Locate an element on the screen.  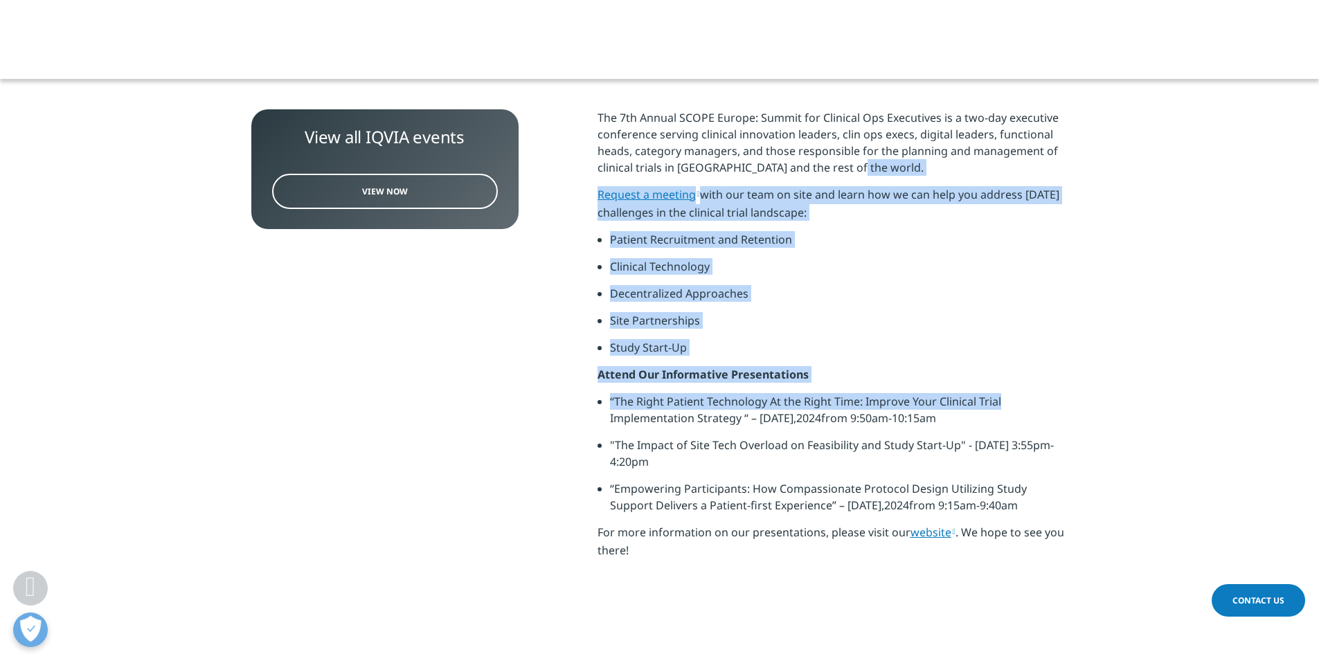
span: The 7th Annual SCOPE Europe: Summit for Clinical Ops Executives is a two-day executive conference... is located at coordinates (828, 143).